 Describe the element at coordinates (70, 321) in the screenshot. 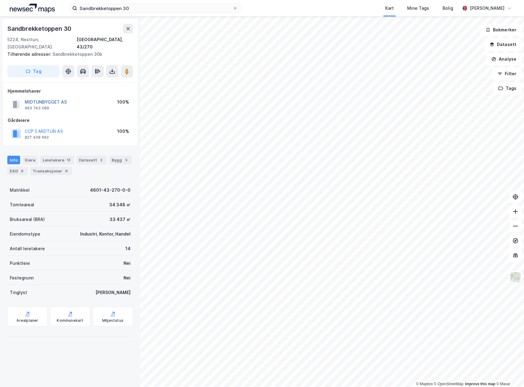

I see `div: Kommunekart` at that location.